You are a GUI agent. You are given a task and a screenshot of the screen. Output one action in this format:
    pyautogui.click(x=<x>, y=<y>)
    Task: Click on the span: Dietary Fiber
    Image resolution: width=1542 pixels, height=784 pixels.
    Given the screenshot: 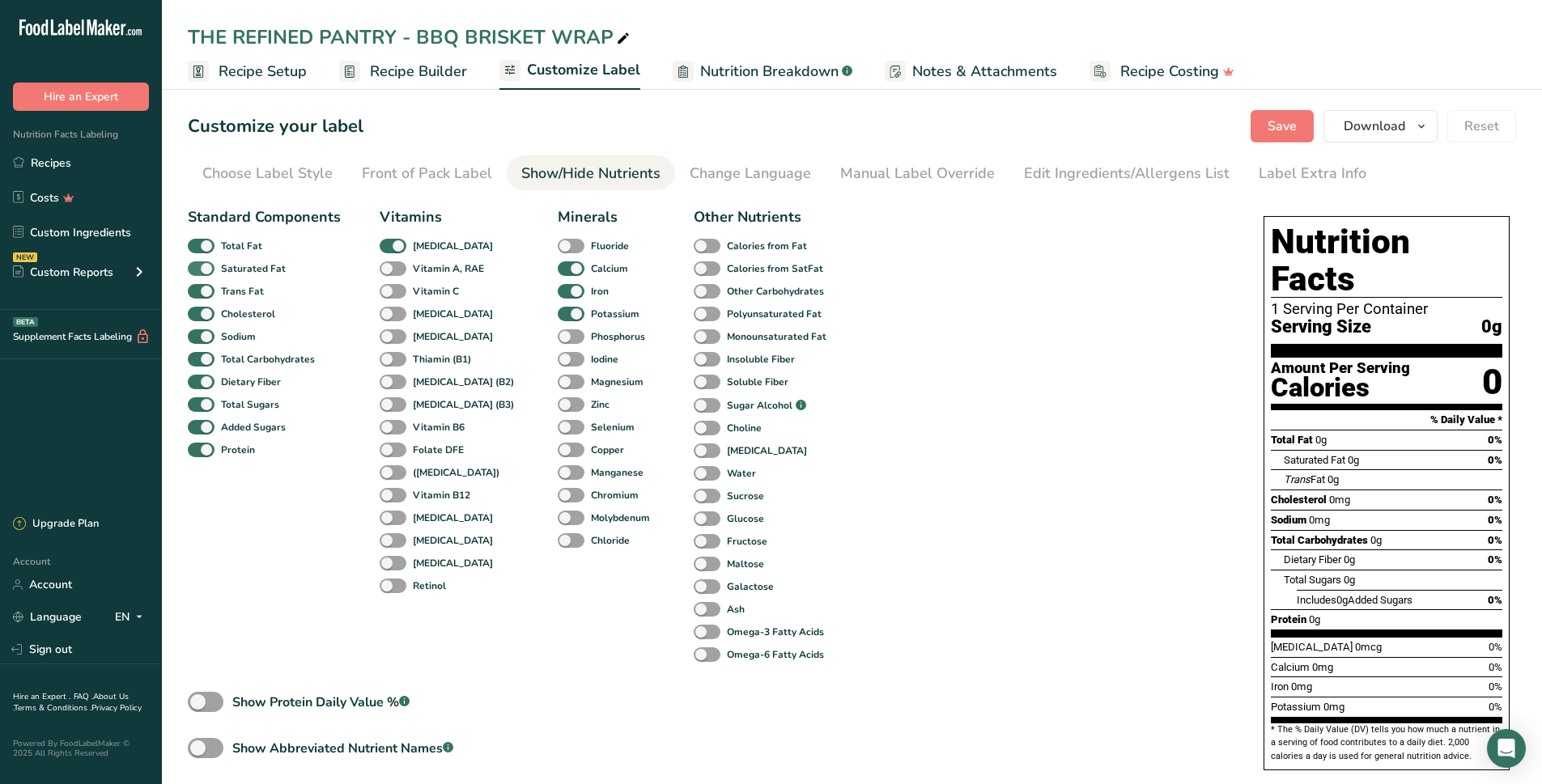 What is the action you would take?
    pyautogui.click(x=1312, y=559)
    